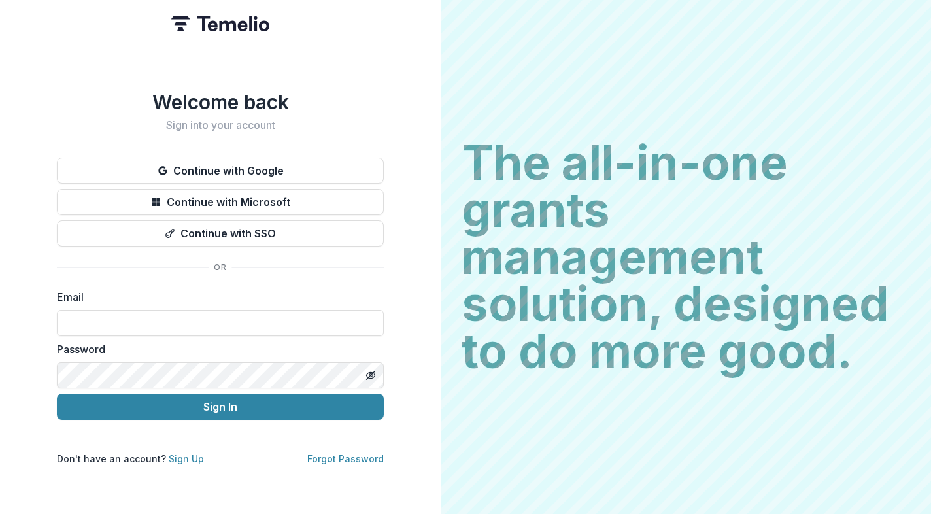 This screenshot has width=931, height=514. Describe the element at coordinates (220, 233) in the screenshot. I see `button: Continue with SSO` at that location.